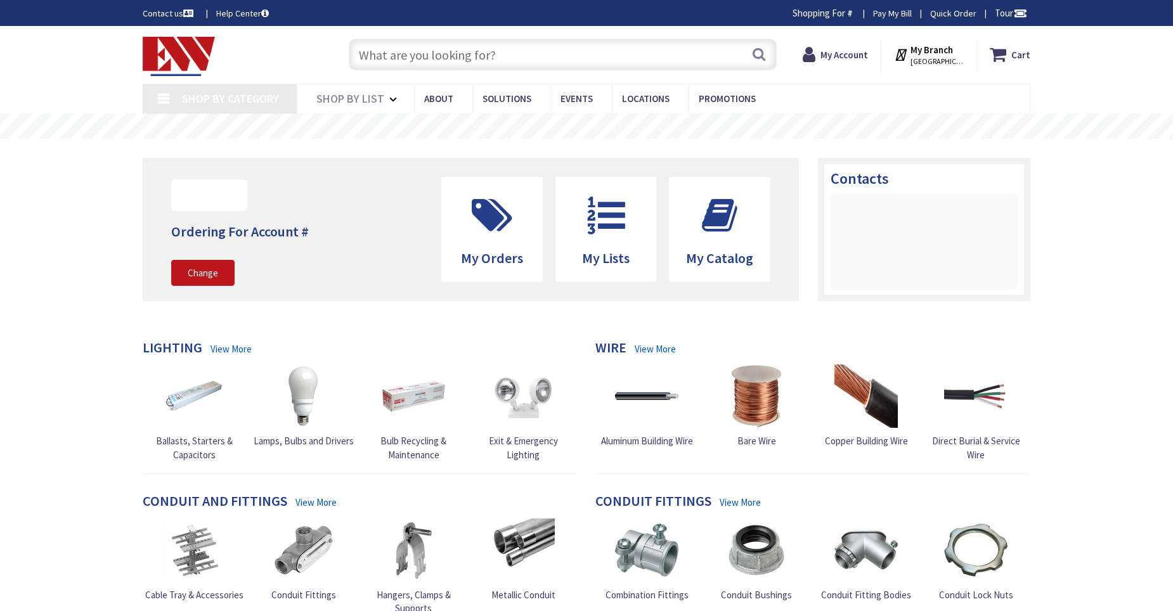  I want to click on img: Aluminum Building Wire, so click(647, 396).